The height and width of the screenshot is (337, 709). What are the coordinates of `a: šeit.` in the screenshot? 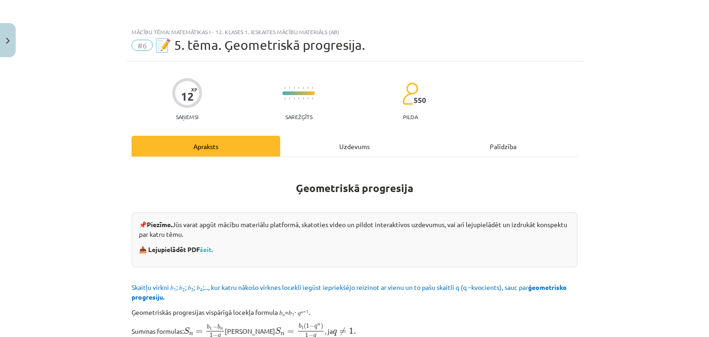 It's located at (206, 249).